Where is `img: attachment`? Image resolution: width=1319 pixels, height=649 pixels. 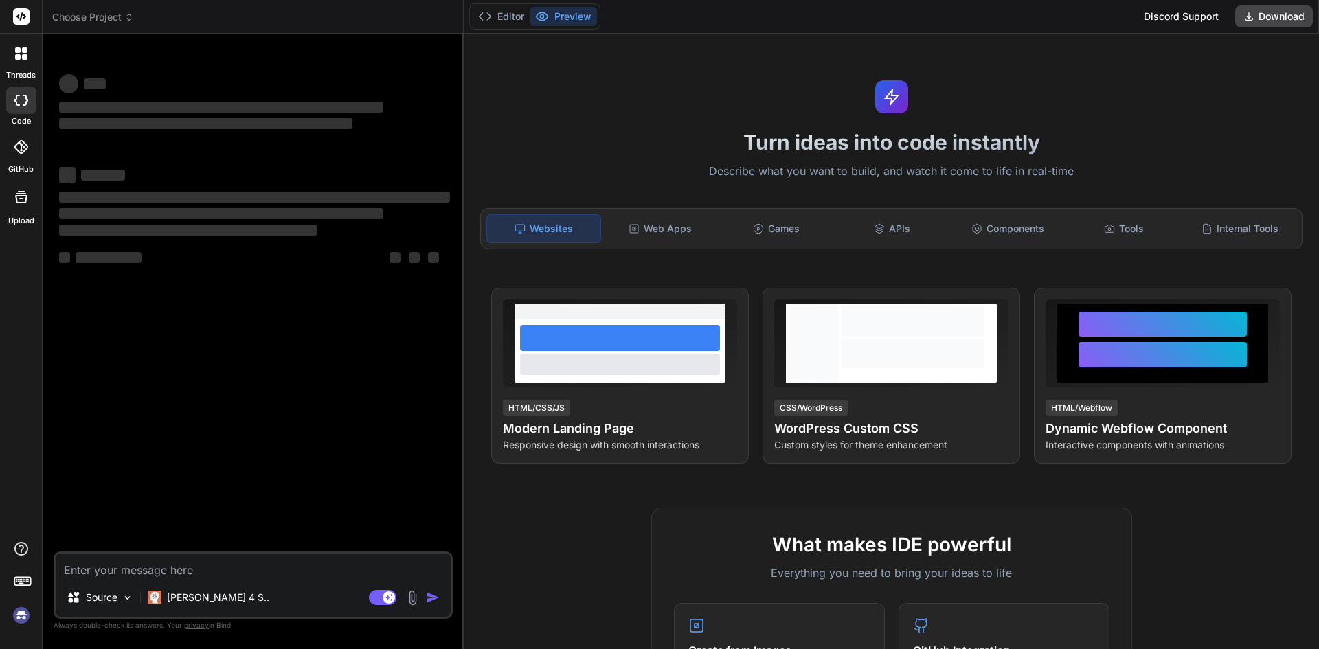 img: attachment is located at coordinates (412, 598).